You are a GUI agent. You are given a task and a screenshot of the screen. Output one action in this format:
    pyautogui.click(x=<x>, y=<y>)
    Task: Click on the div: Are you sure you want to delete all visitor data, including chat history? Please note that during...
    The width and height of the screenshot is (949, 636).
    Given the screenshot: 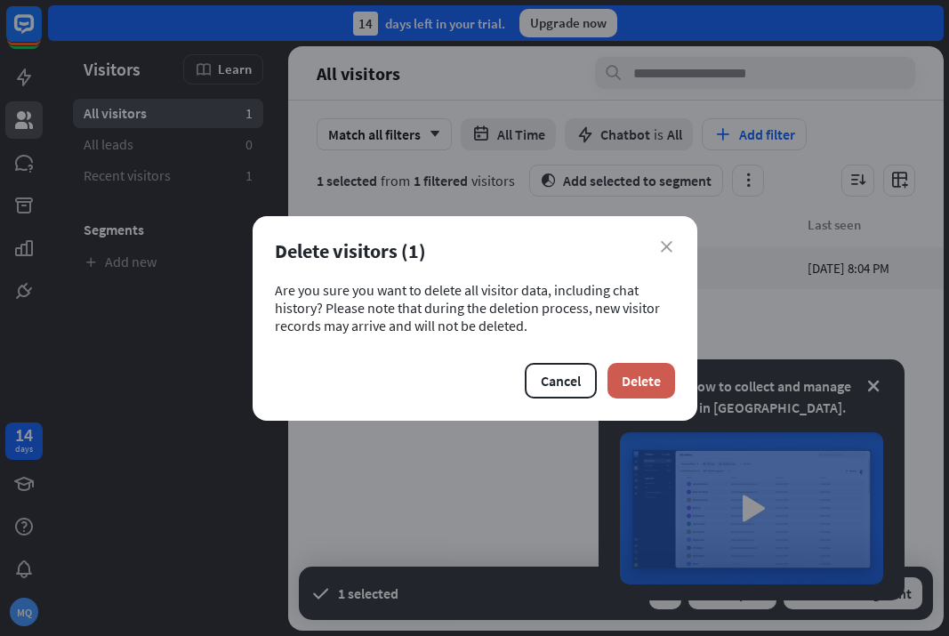 What is the action you would take?
    pyautogui.click(x=475, y=308)
    